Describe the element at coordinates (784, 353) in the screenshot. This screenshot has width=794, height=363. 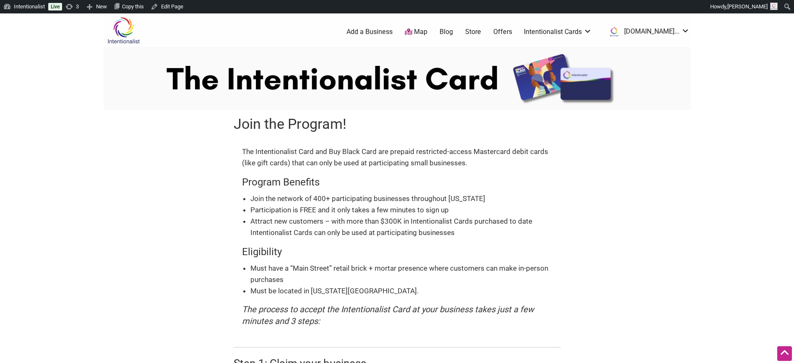
I see `div: Scroll Back to Top` at that location.